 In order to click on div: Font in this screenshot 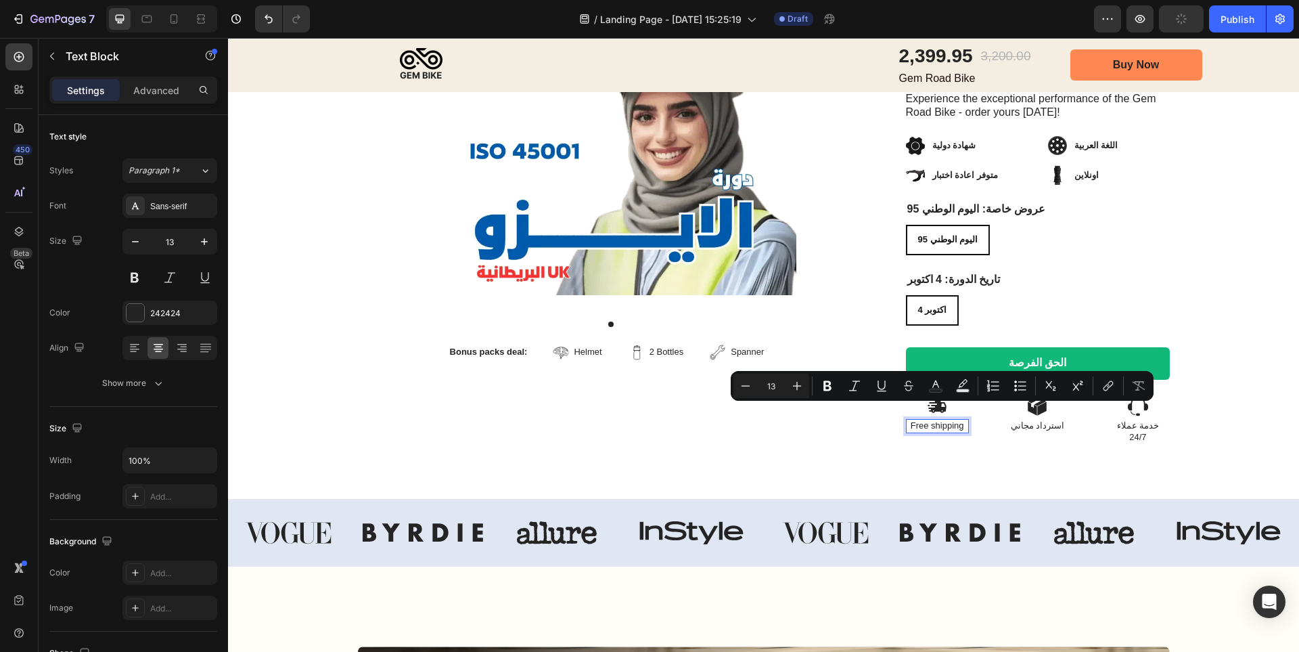, I will do `click(58, 206)`.